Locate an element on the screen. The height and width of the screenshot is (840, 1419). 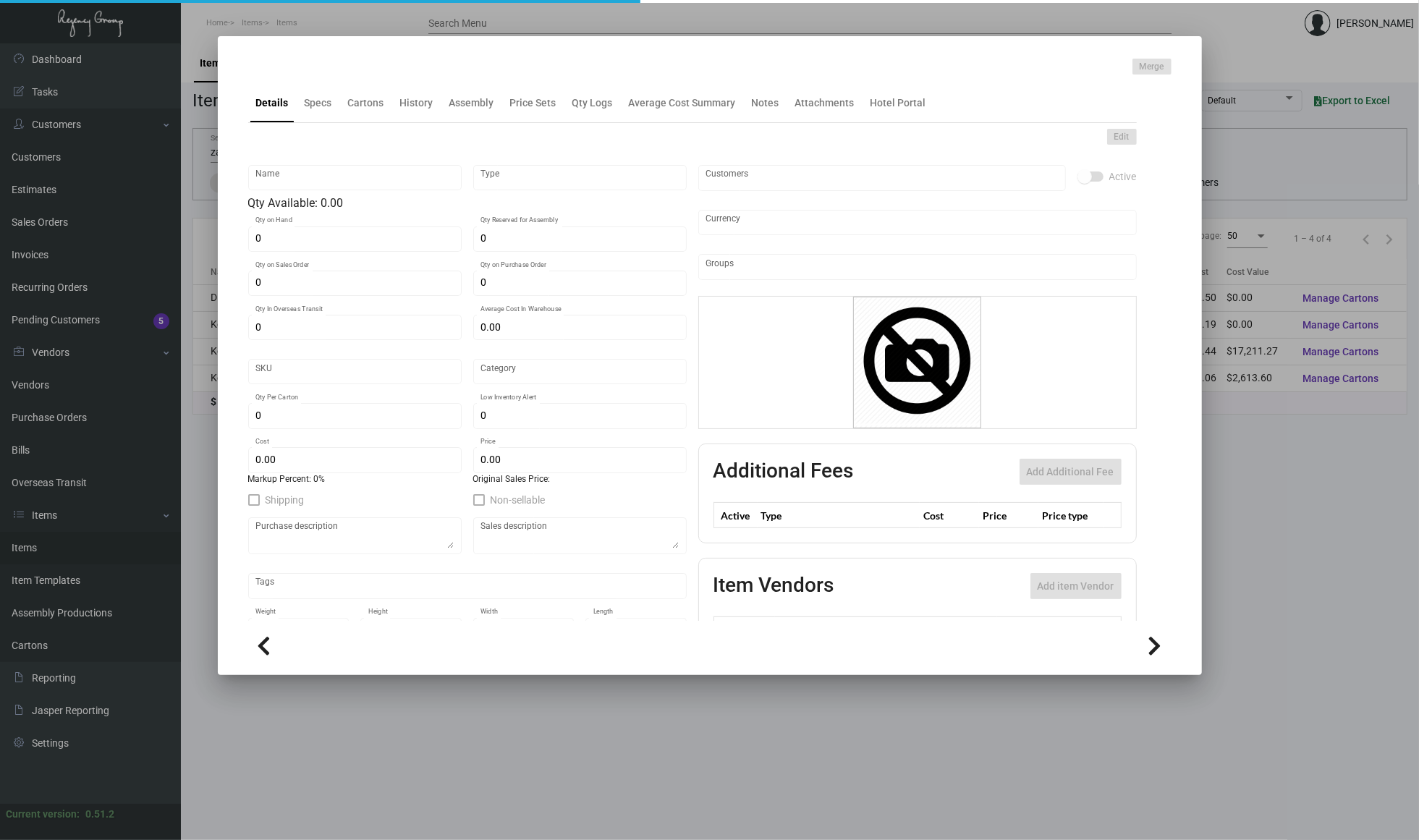
th: Cost is located at coordinates (949, 515).